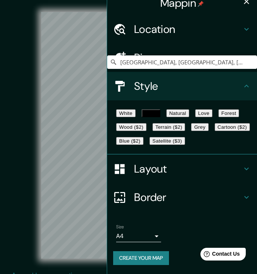 This screenshot has width=257, height=274. Describe the element at coordinates (141, 258) in the screenshot. I see `button: Create your map` at that location.